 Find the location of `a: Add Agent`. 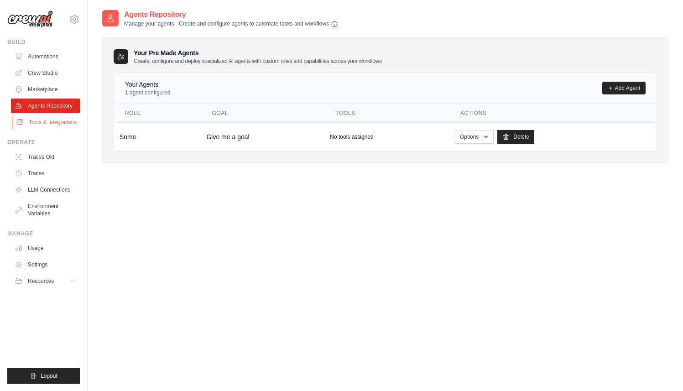

a: Add Agent is located at coordinates (624, 88).